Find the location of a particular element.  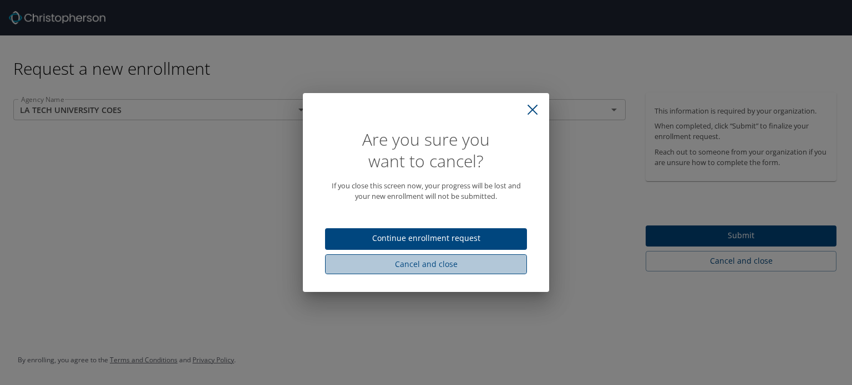

button: Continue enrollment request is located at coordinates (426, 239).